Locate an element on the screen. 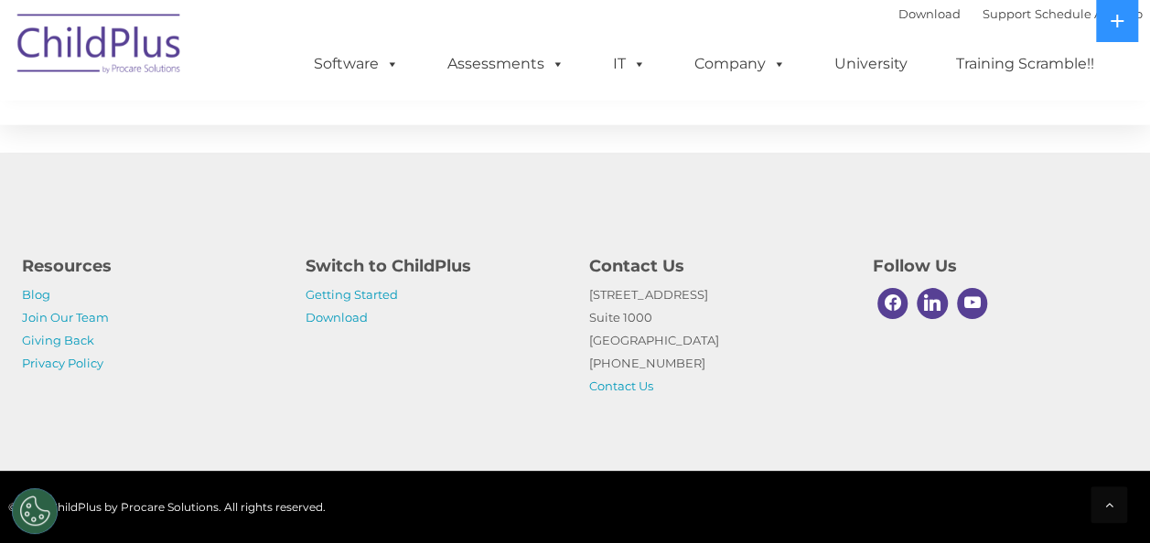 This screenshot has width=1150, height=543. a: Assessments is located at coordinates (506, 64).